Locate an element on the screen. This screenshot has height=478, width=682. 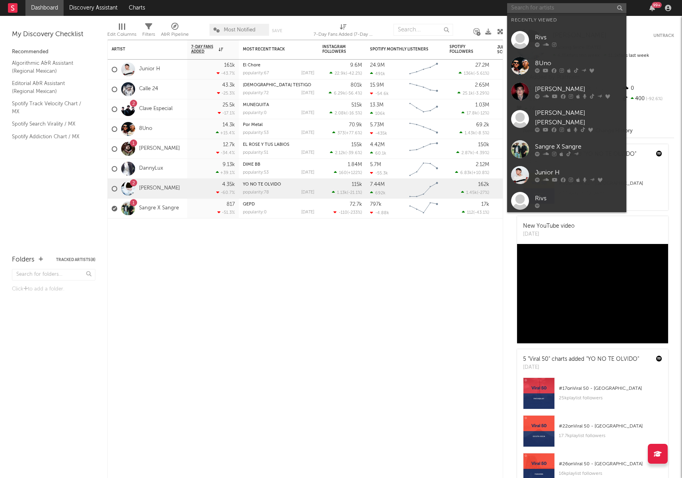
div: Por Metal is located at coordinates (279, 125).